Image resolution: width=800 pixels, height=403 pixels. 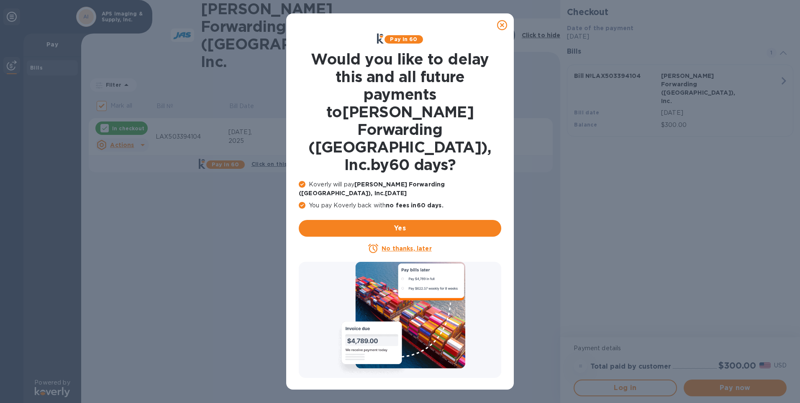 I want to click on span: Yes, so click(x=400, y=228).